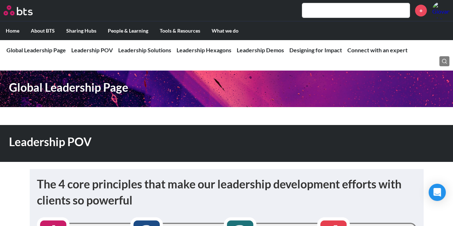 The width and height of the screenshot is (453, 226). I want to click on img: Giovanna Liberali, so click(441, 10).